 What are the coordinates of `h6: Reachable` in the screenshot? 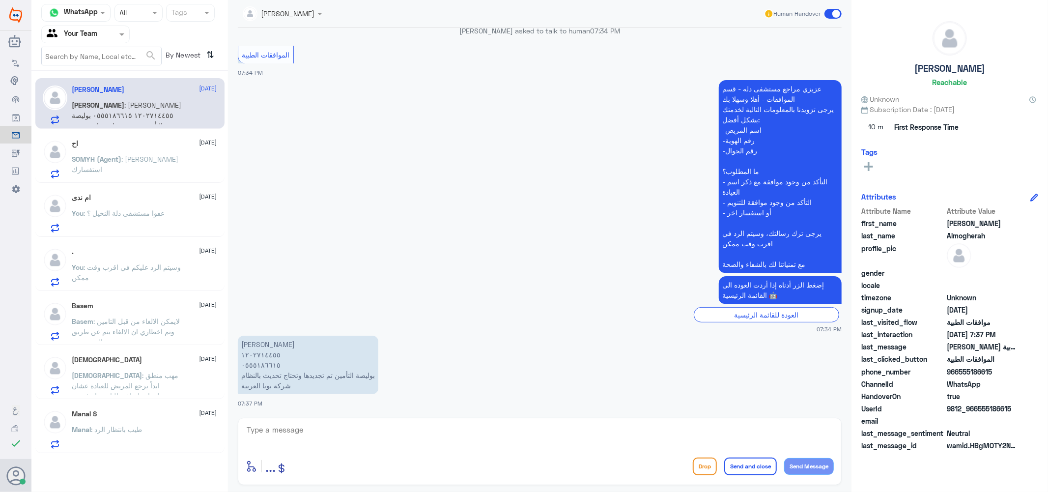 It's located at (949, 82).